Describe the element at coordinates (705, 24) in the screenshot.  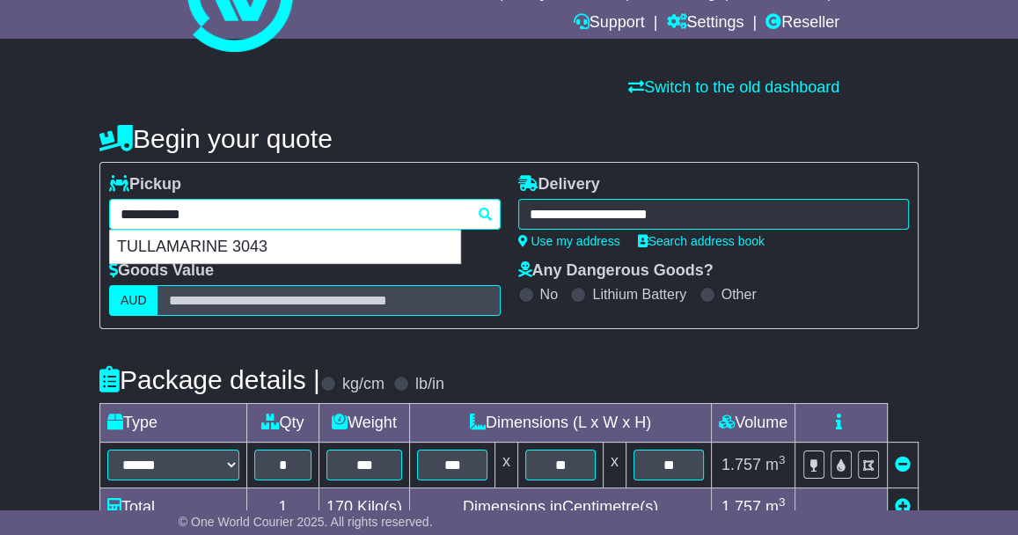
I see `a: Settings` at that location.